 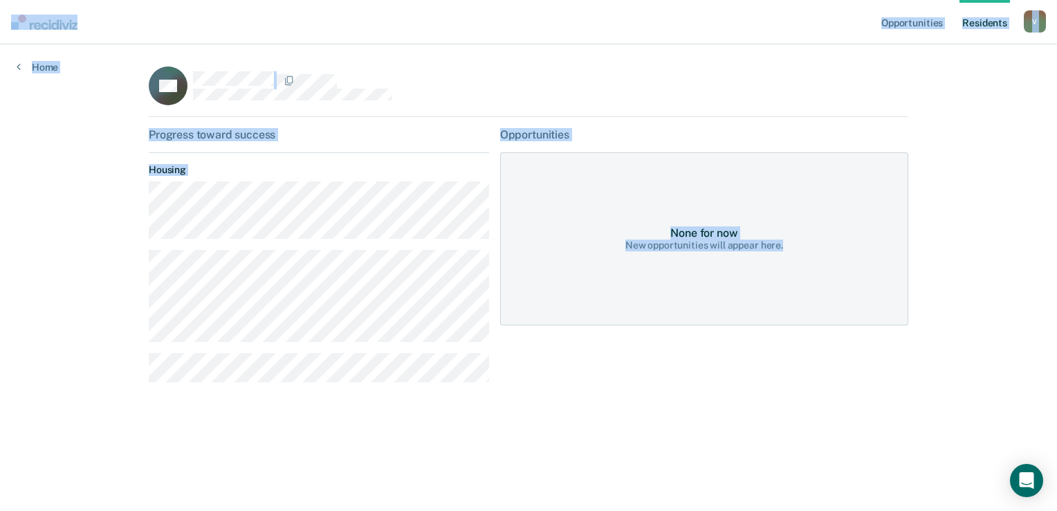 I want to click on div: Progress toward success, so click(x=319, y=134).